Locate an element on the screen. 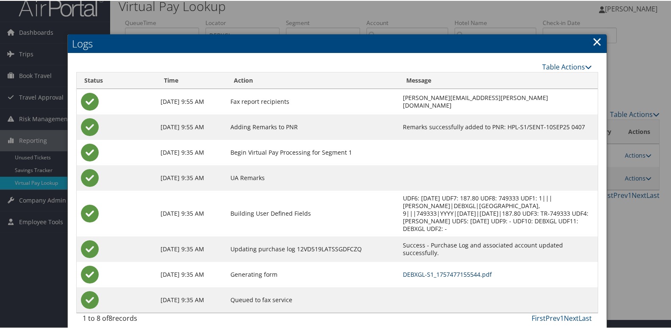 This screenshot has width=671, height=328. h2: Logs is located at coordinates (337, 43).